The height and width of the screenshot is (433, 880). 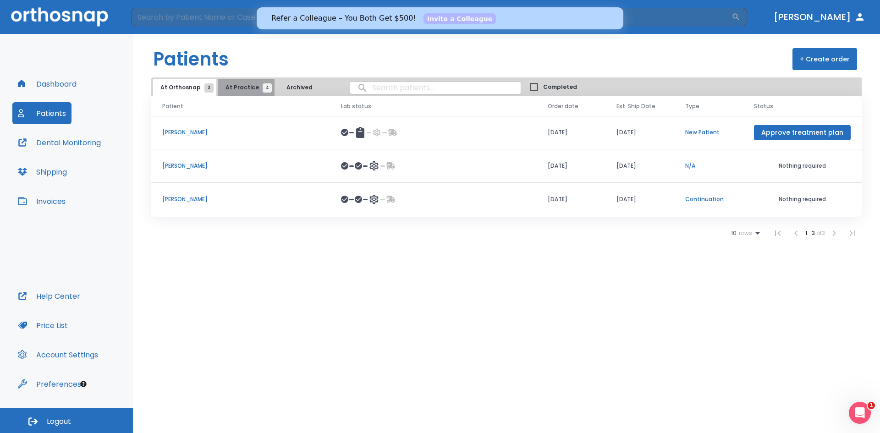 What do you see at coordinates (692, 106) in the screenshot?
I see `span: Type` at bounding box center [692, 106].